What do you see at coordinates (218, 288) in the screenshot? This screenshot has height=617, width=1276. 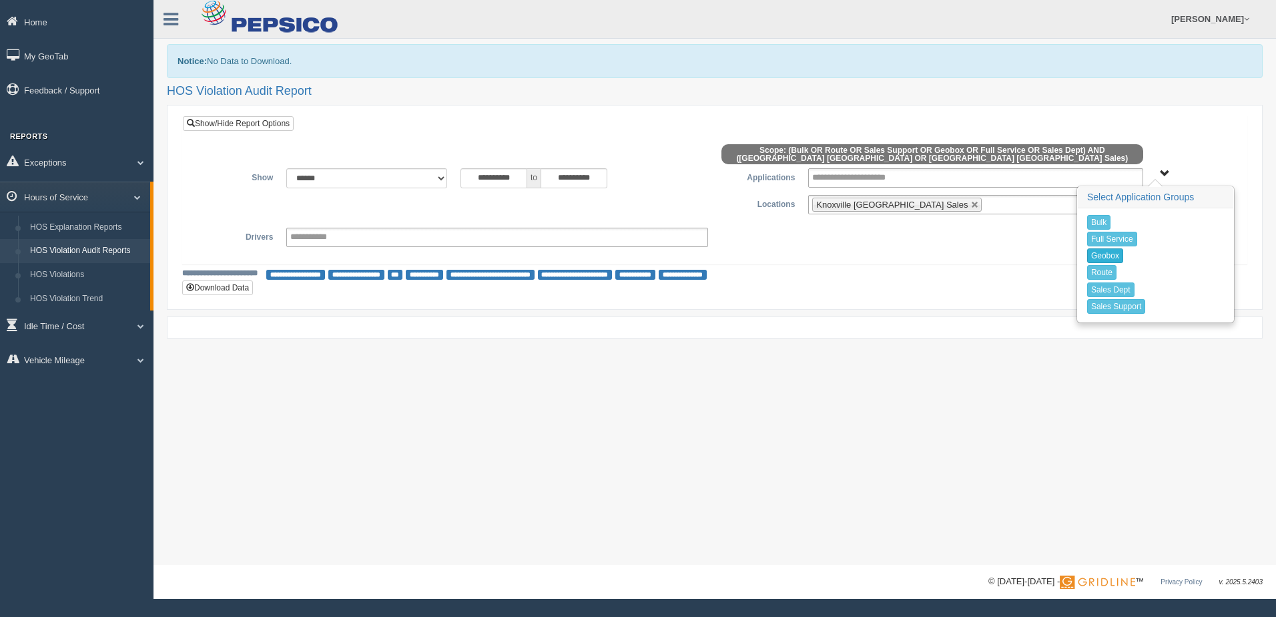 I see `button: Download Data` at bounding box center [218, 288].